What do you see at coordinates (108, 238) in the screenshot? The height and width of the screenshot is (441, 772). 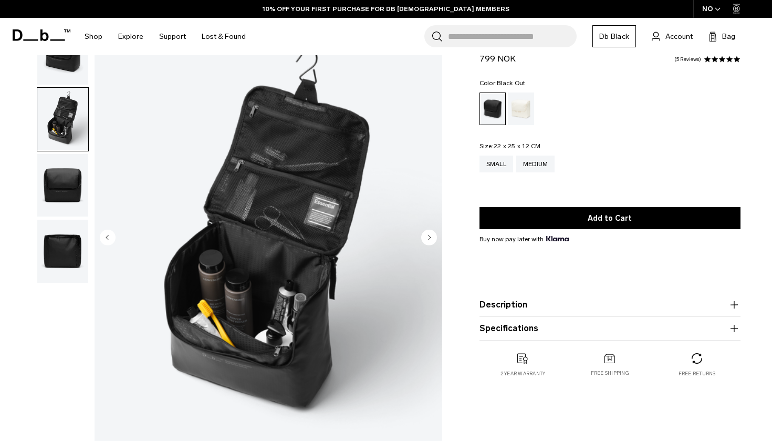 I see `button: Previous slide` at bounding box center [108, 238].